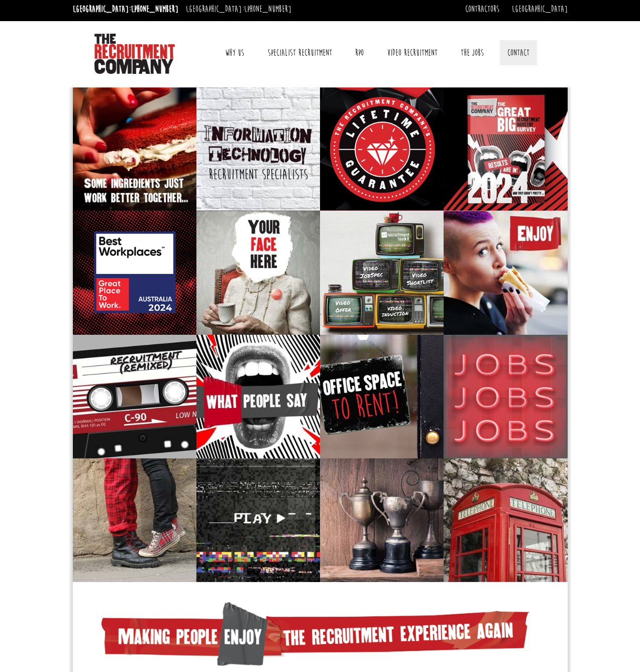 The width and height of the screenshot is (640, 672). What do you see at coordinates (135, 54) in the screenshot?
I see `img: The Recruitment Company` at bounding box center [135, 54].